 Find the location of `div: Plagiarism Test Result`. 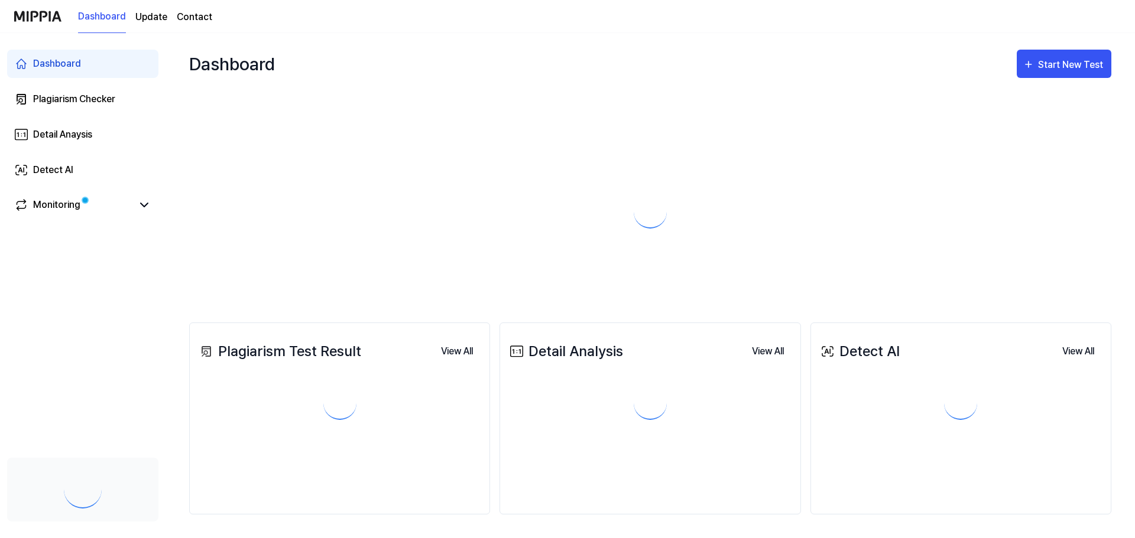

div: Plagiarism Test Result is located at coordinates (279, 352).